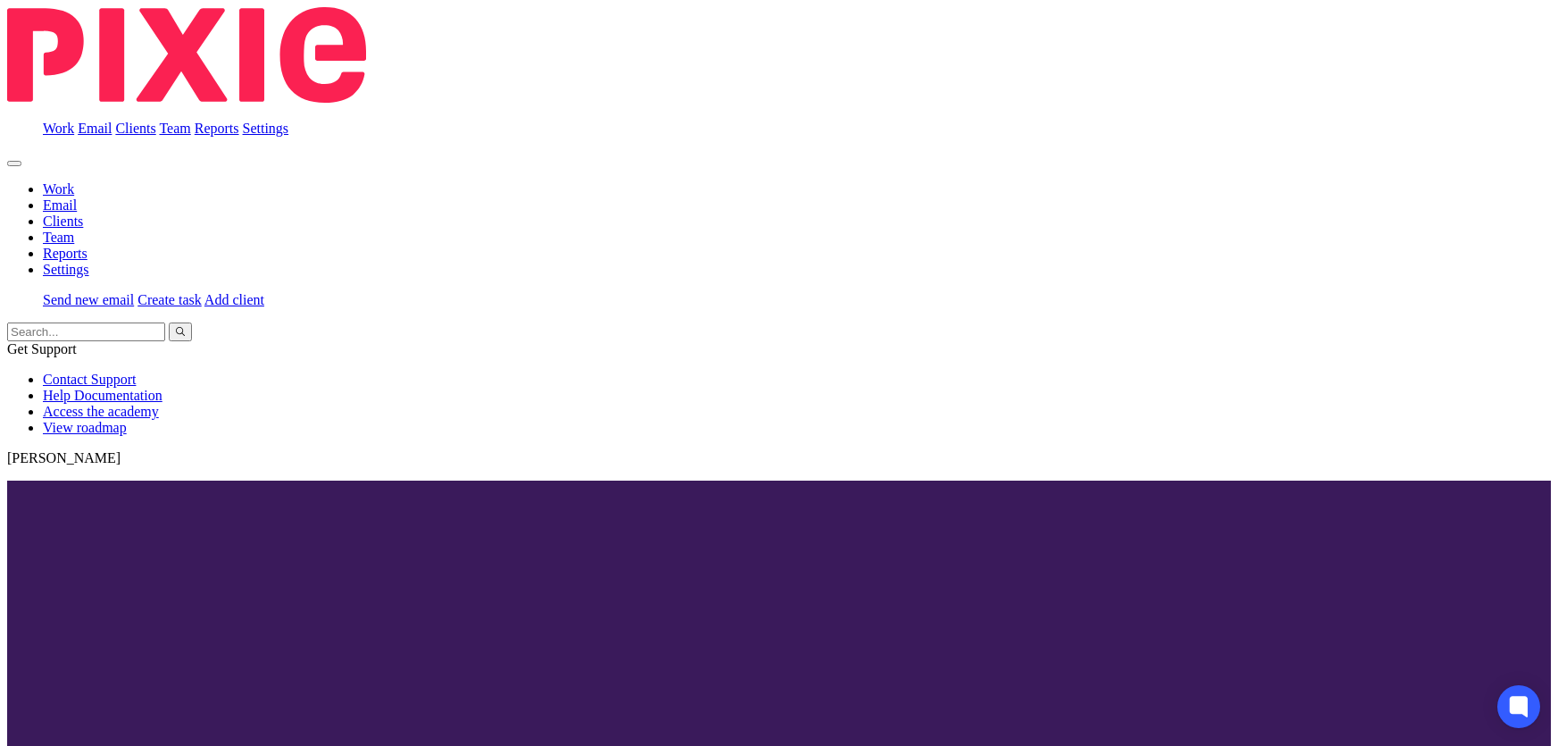  I want to click on span: Get Support, so click(42, 348).